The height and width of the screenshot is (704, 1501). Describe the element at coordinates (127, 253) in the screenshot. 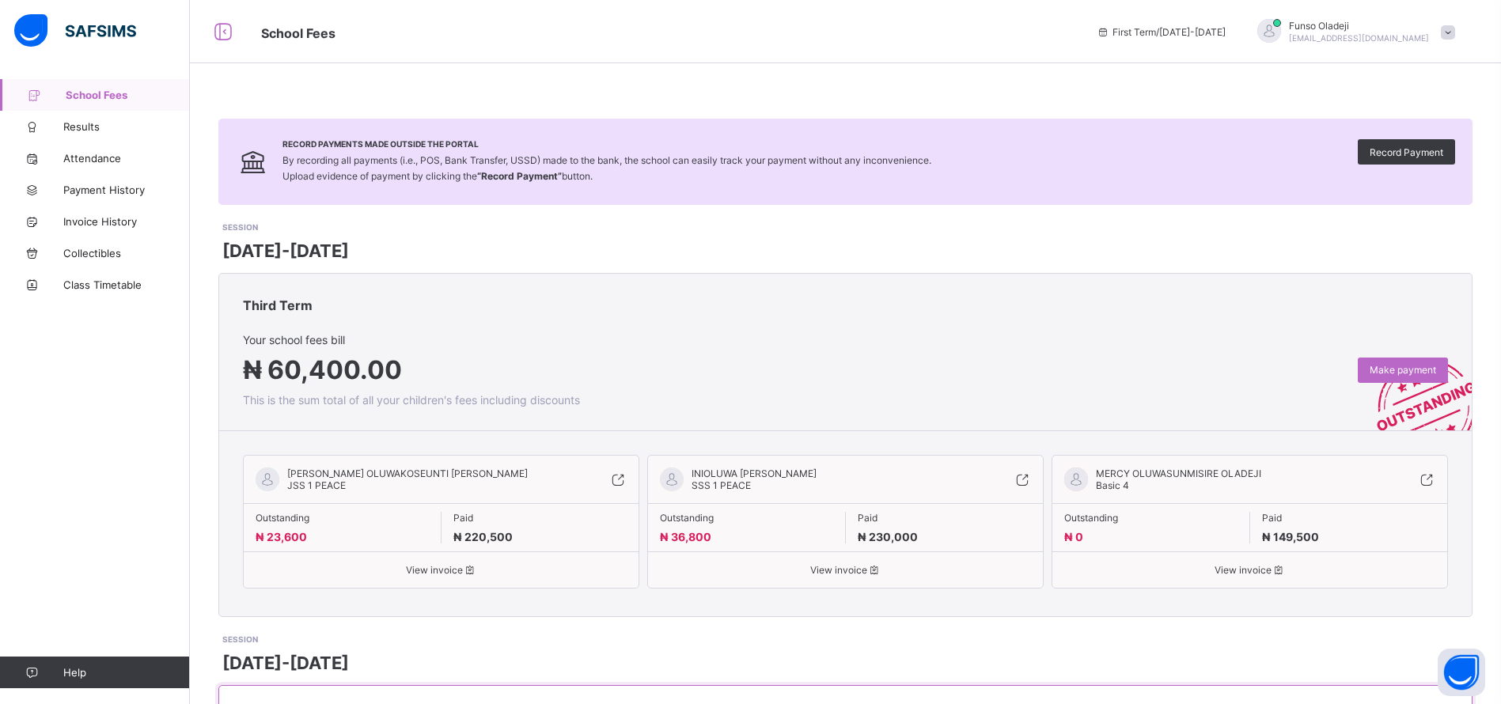

I see `span: Collectibles` at that location.